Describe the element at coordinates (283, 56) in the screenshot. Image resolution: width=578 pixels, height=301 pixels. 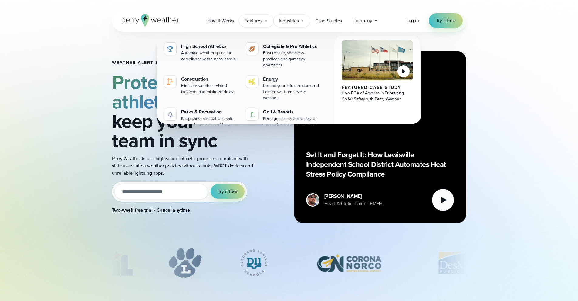
I see `a: Collegiate & Pro Athletics Ensure safe, seamless practices and gameday operations` at that location.